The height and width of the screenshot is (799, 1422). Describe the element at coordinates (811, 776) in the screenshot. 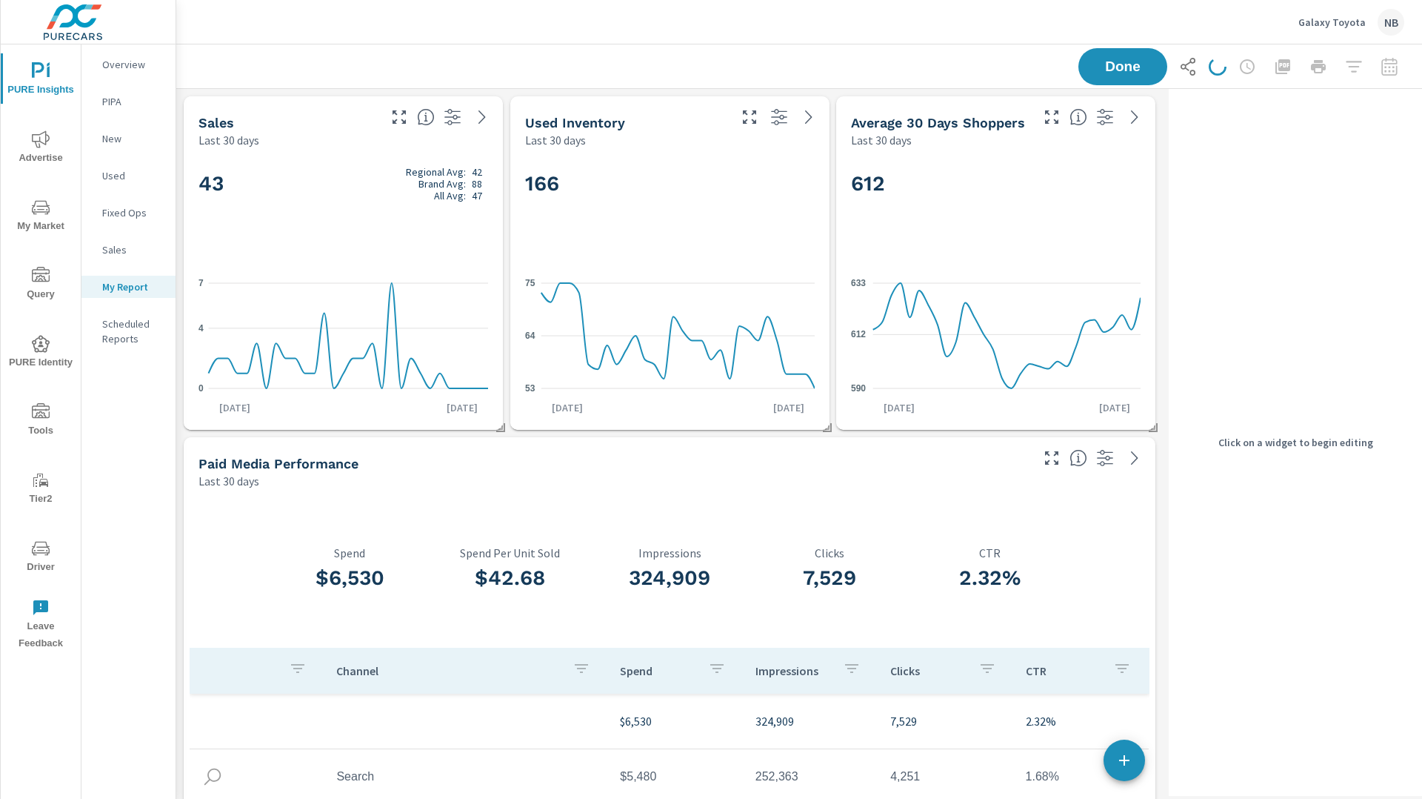

I see `td: 252,363` at that location.